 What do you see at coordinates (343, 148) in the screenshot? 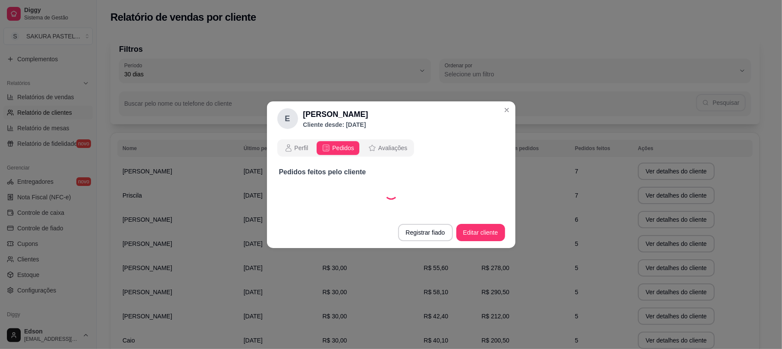
I see `span: Pedidos` at bounding box center [343, 148].